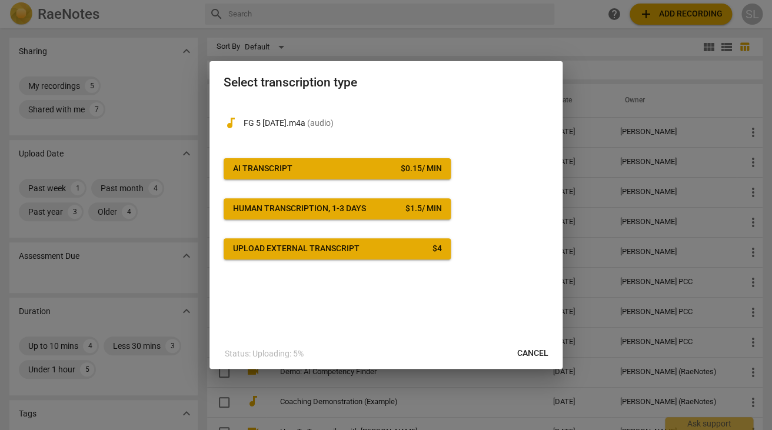  Describe the element at coordinates (296, 249) in the screenshot. I see `div: Upload external transcript` at that location.